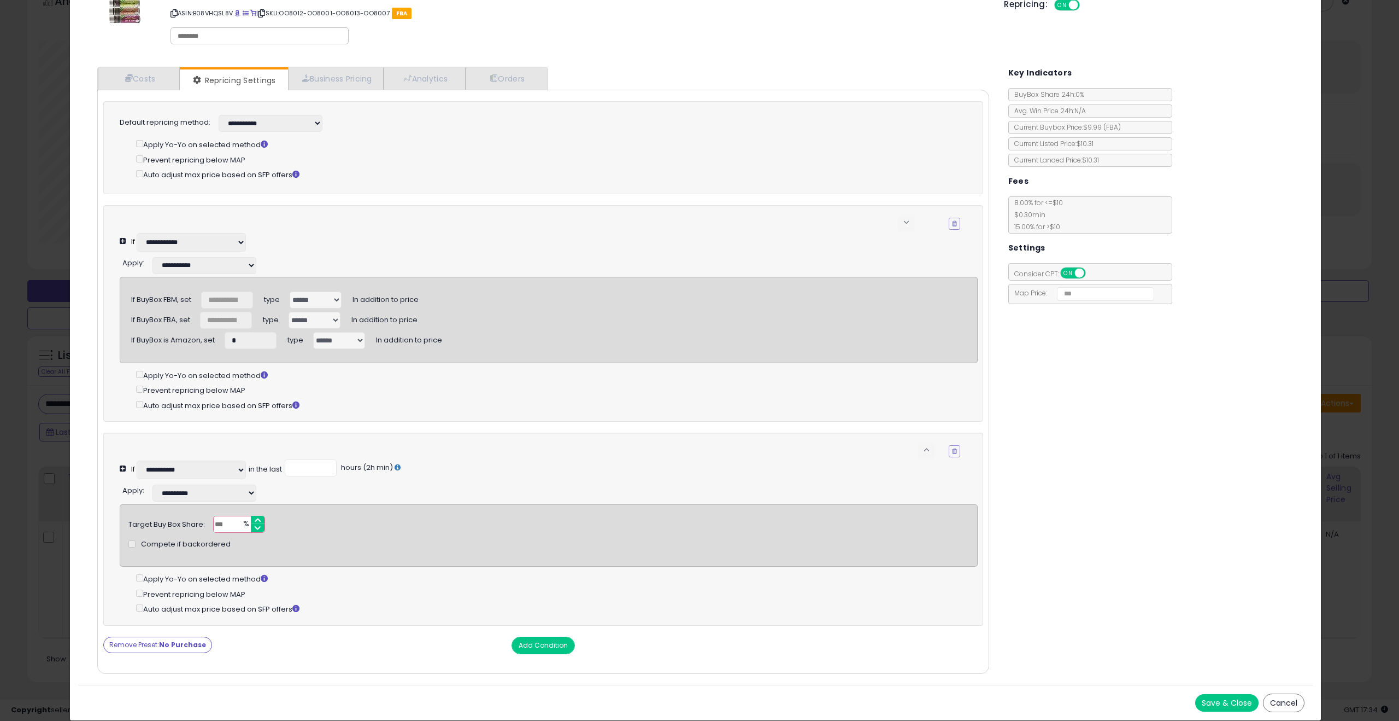 The image size is (1399, 721). Describe the element at coordinates (1047, 94) in the screenshot. I see `span: BuyBox Share 24h: 0%` at that location.